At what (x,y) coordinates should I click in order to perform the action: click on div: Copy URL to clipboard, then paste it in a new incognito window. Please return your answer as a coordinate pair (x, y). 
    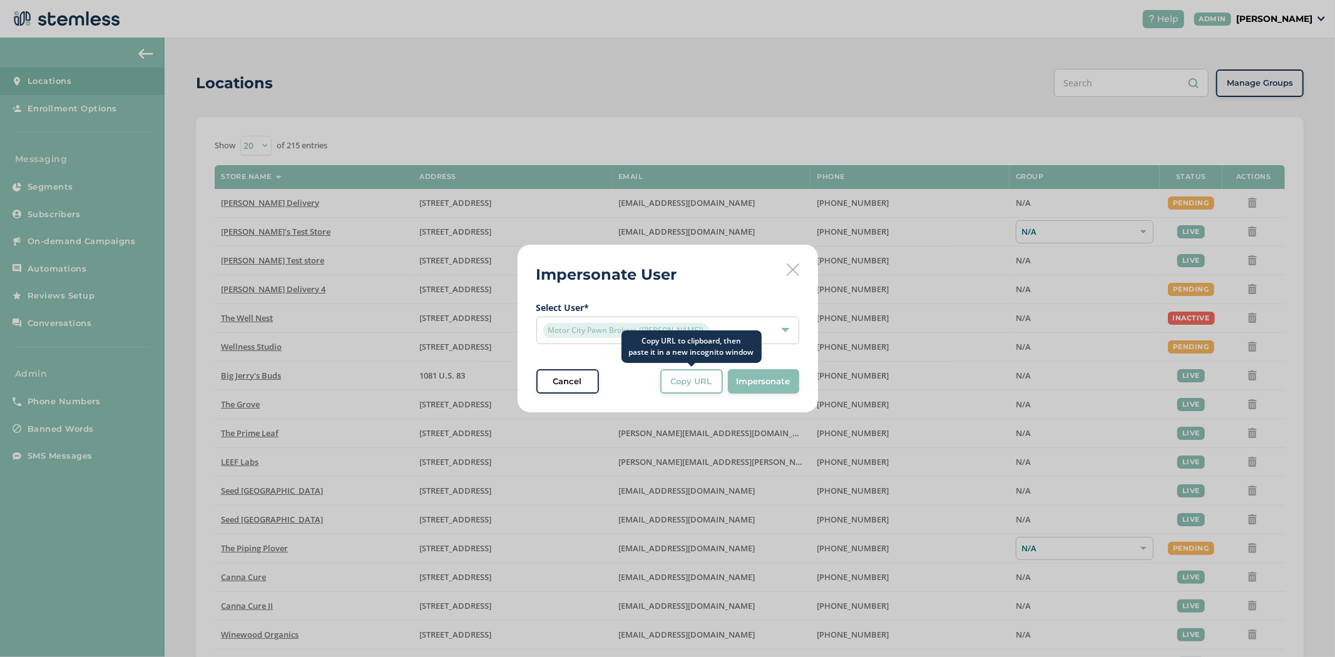
    Looking at the image, I should click on (692, 347).